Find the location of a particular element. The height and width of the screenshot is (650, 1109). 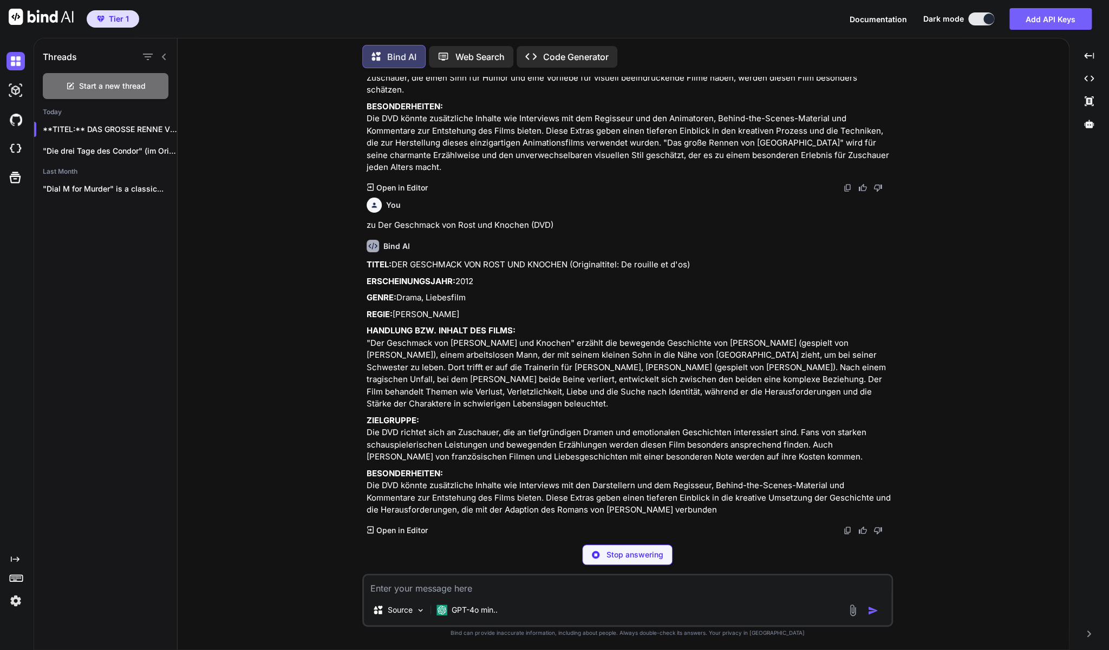

strong: HANDLUNG BZW. INHALT DES FILMS: is located at coordinates (441, 330).